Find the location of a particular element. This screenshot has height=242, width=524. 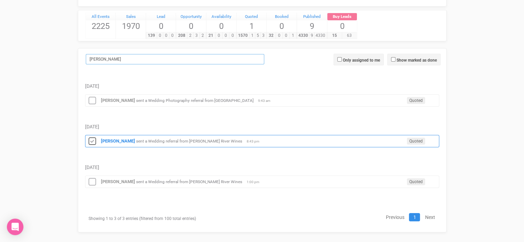

span: 15 is located at coordinates (334, 35).